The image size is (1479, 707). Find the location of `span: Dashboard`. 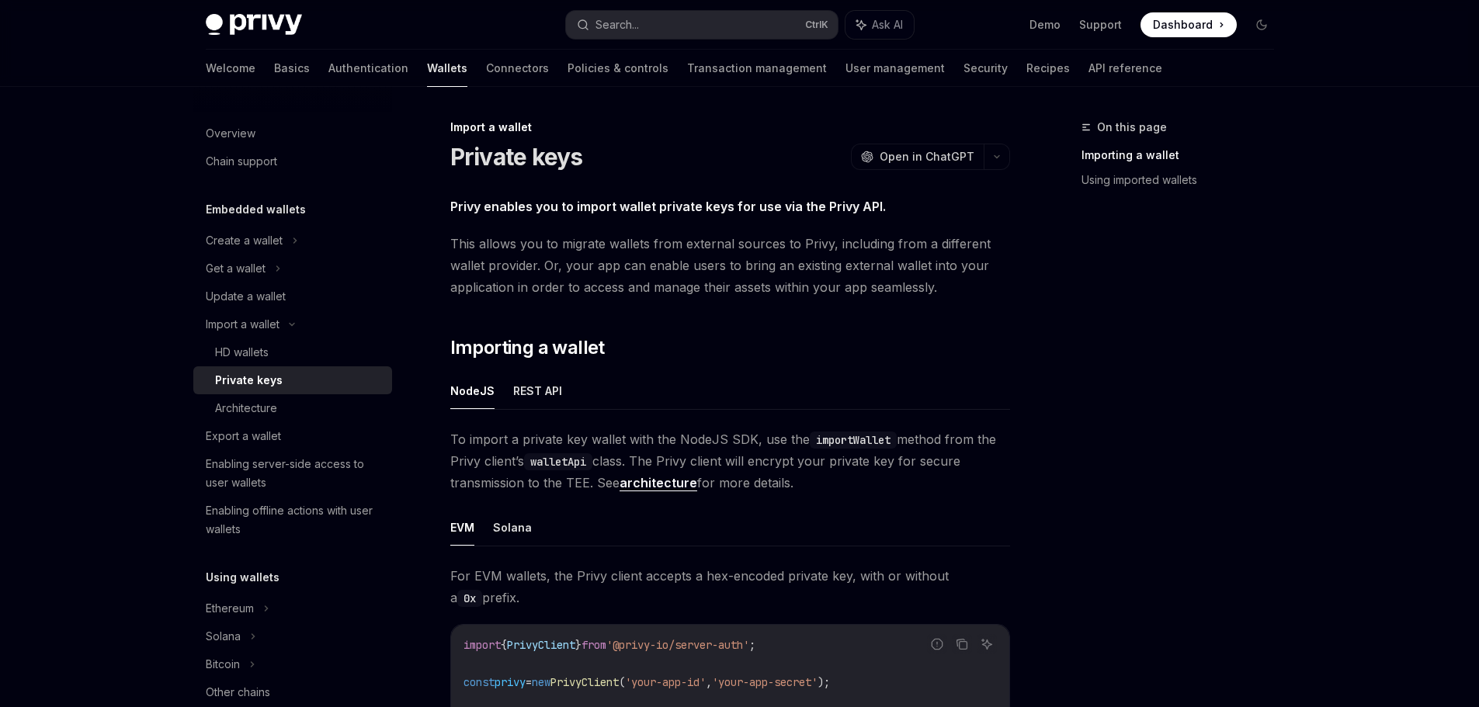

span: Dashboard is located at coordinates (1182, 25).